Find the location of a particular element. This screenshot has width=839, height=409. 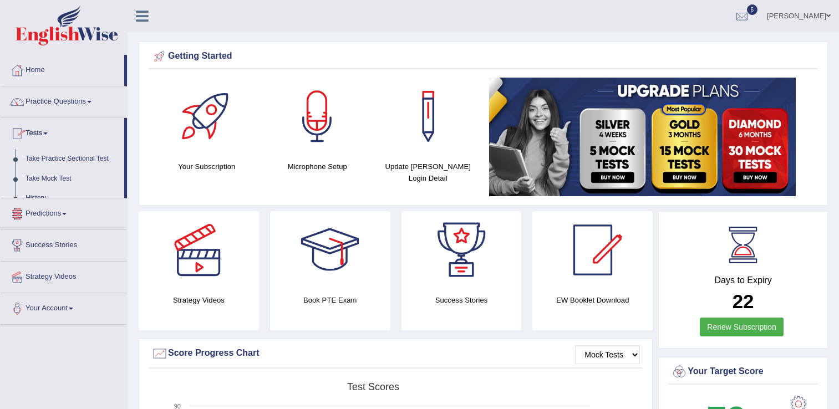

h4: Microphone Setup is located at coordinates (318, 166).